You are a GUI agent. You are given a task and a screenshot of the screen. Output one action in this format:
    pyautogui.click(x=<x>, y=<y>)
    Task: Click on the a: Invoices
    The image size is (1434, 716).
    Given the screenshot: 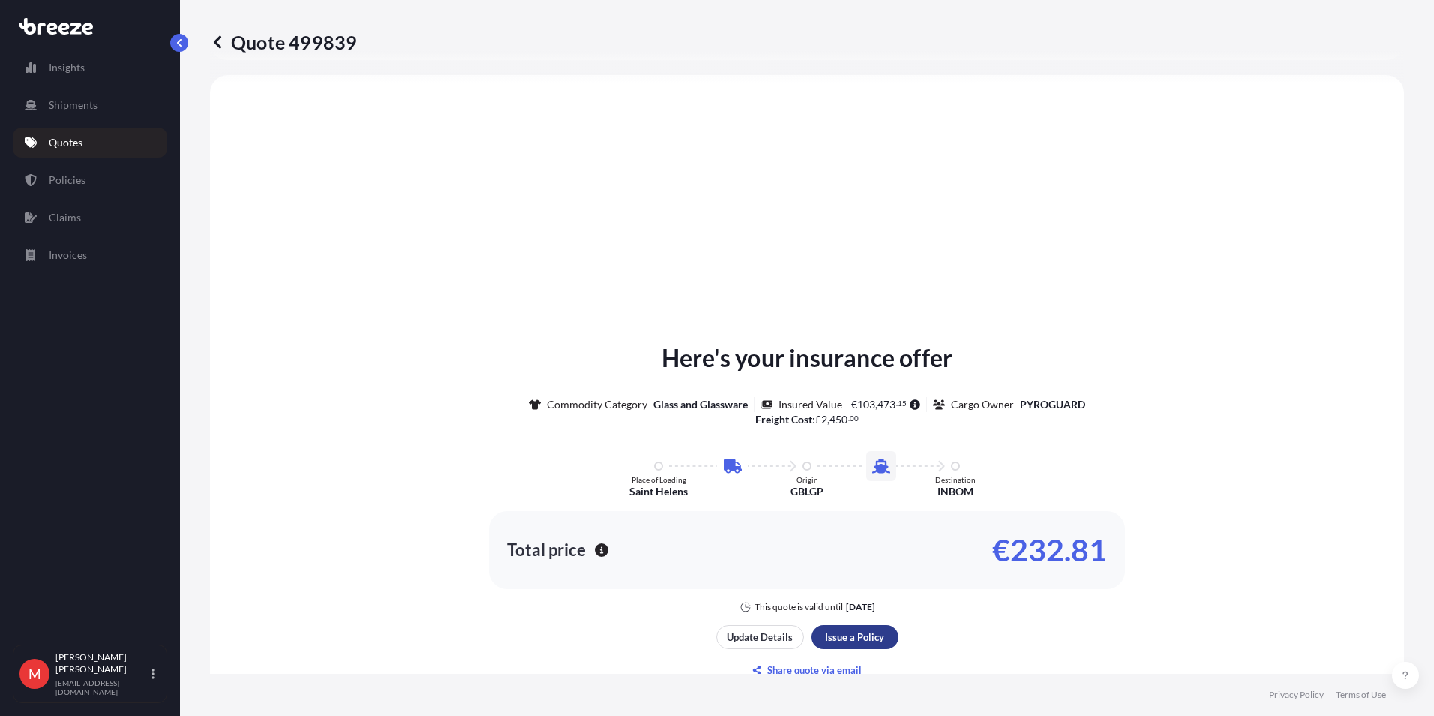 What is the action you would take?
    pyautogui.click(x=90, y=255)
    